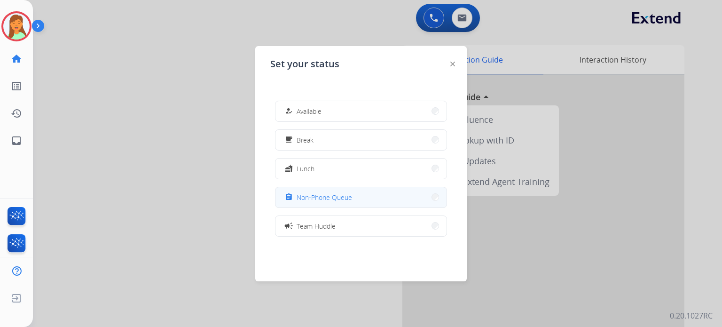 This screenshot has height=327, width=722. What do you see at coordinates (16, 26) in the screenshot?
I see `img: avatar` at bounding box center [16, 26].